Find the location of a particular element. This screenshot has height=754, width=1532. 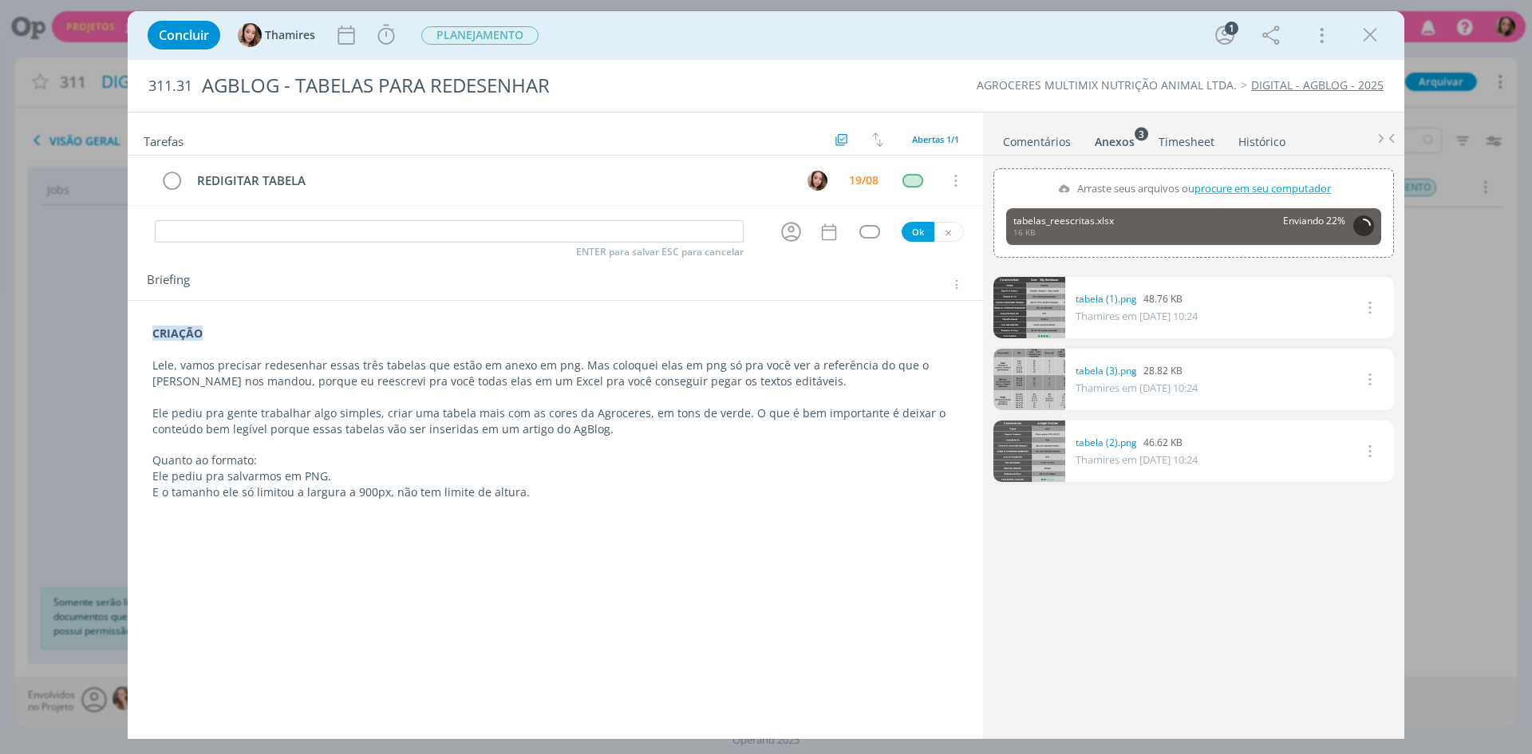

span: ENTER para salvar ESC para cancelar is located at coordinates (660, 252).